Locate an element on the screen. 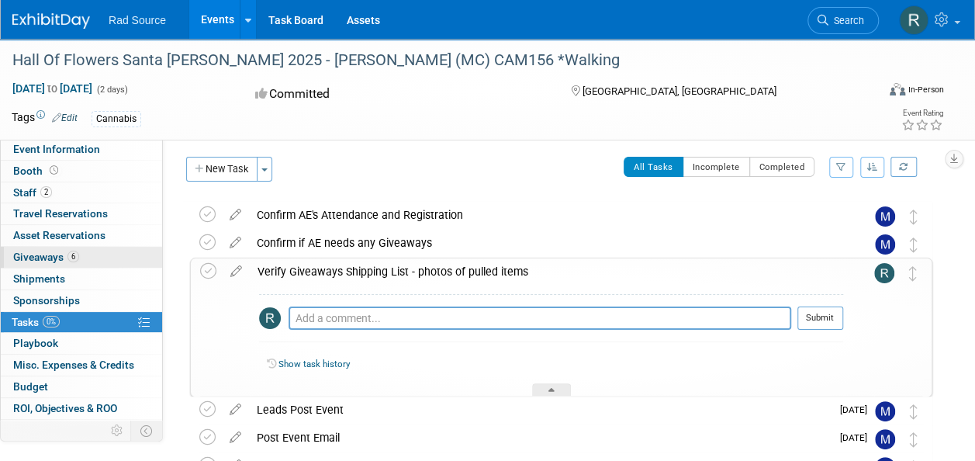 The width and height of the screenshot is (975, 461). span: 6 is located at coordinates (73, 256).